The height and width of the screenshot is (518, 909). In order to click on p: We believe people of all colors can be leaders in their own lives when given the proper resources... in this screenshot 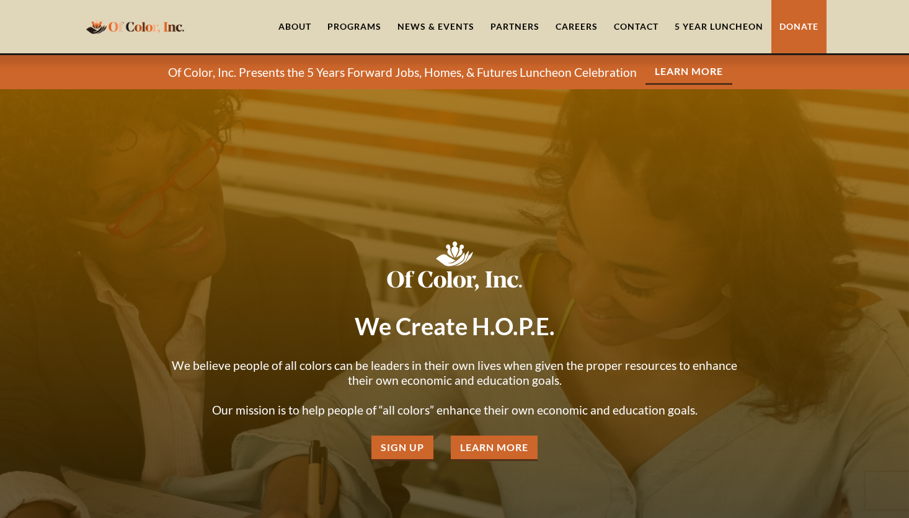, I will do `click(454, 388)`.